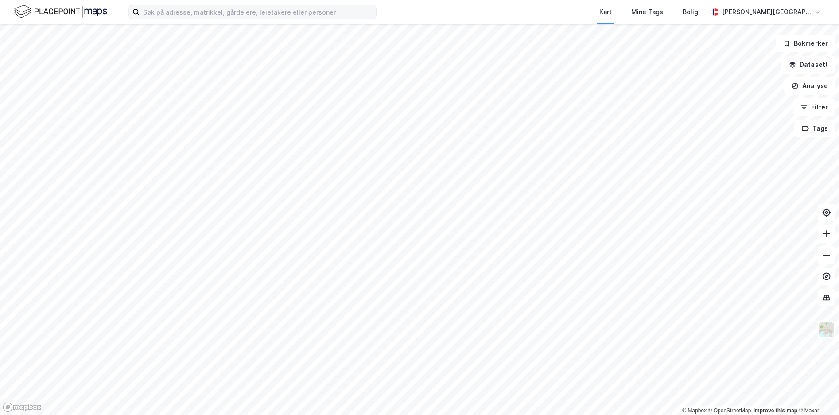 The height and width of the screenshot is (415, 839). I want to click on div: Kontrollprogram for chat, so click(817, 394).